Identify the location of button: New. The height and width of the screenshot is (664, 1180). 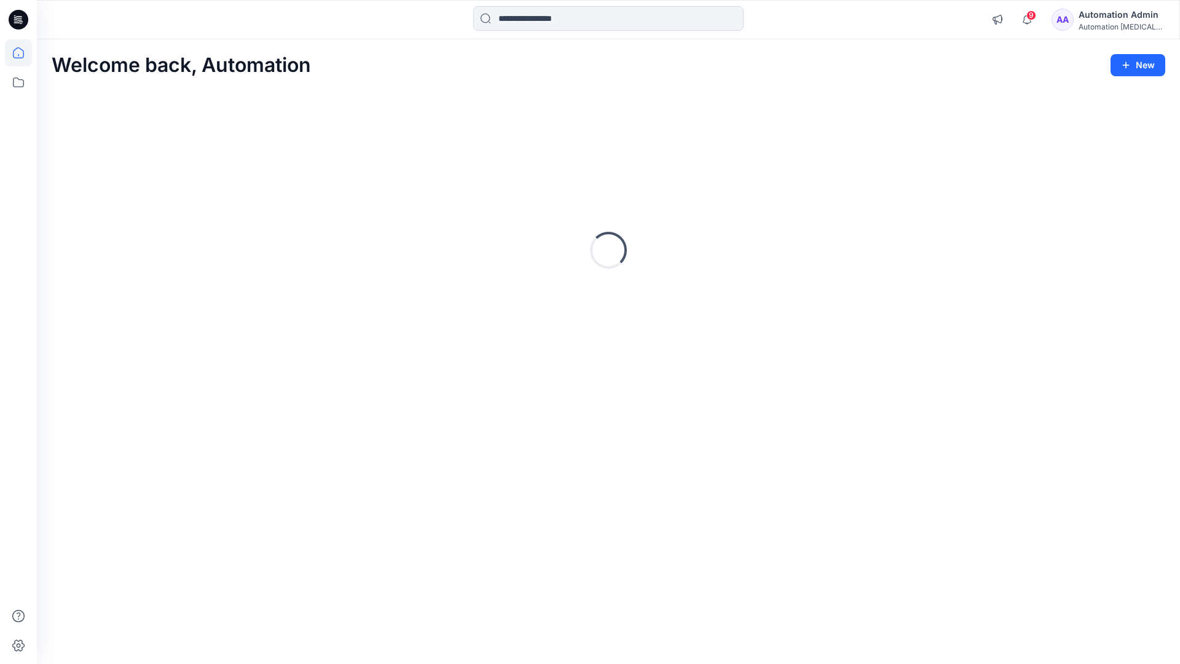
(1138, 65).